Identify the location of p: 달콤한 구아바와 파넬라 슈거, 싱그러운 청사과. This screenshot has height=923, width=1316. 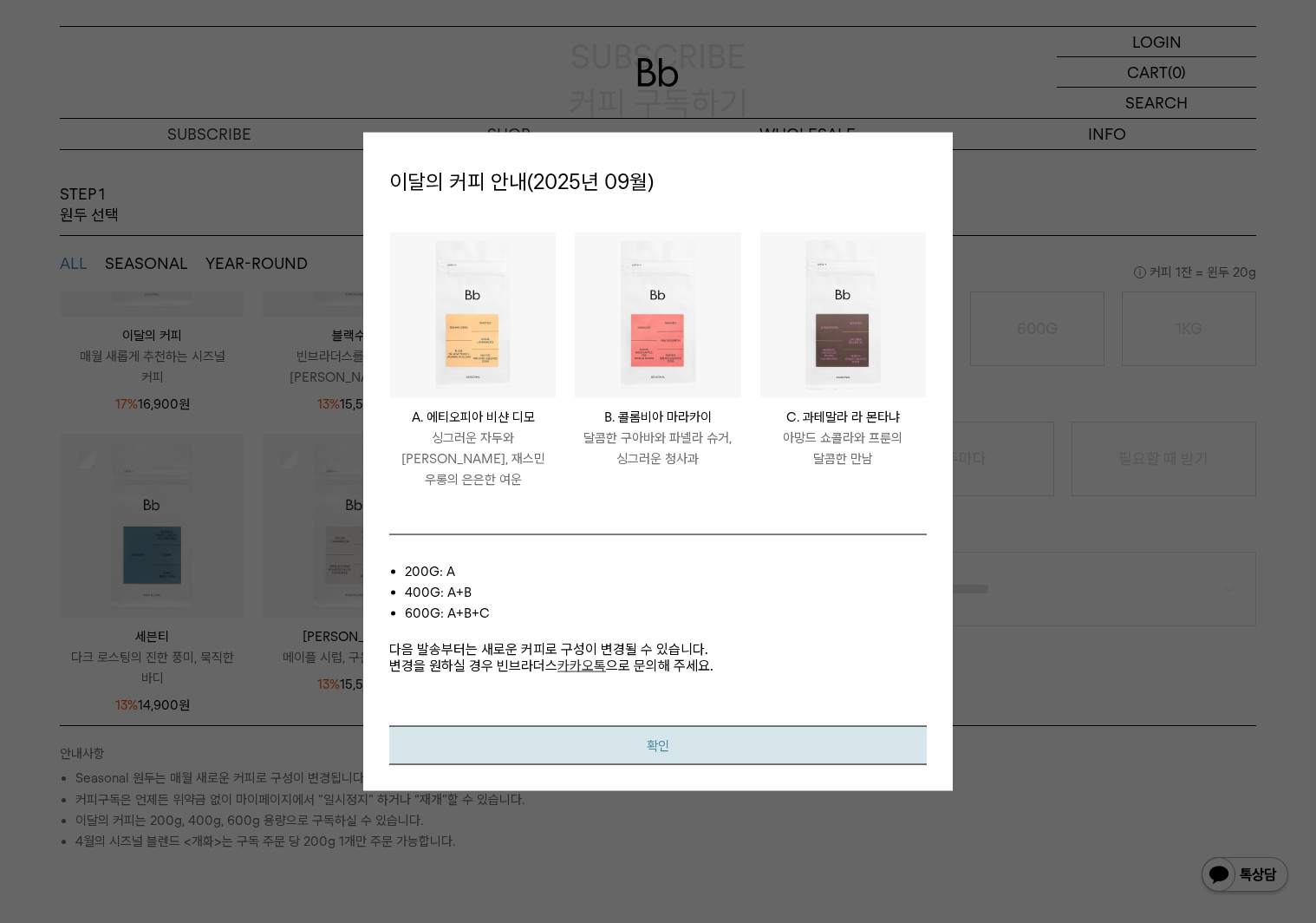
(657, 448).